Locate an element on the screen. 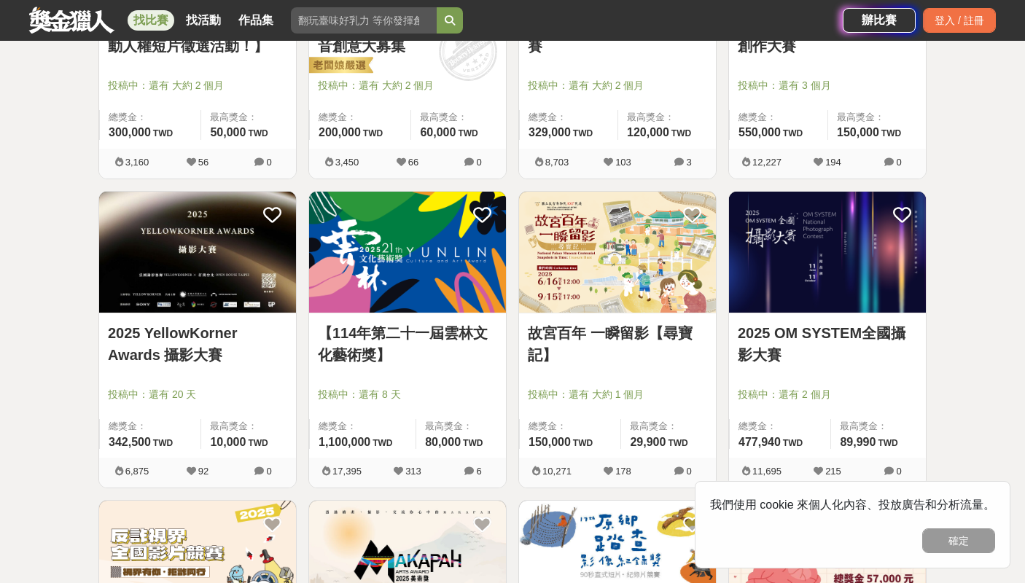 This screenshot has width=1025, height=583. img: 老闆娘嚴選 is located at coordinates (340, 66).